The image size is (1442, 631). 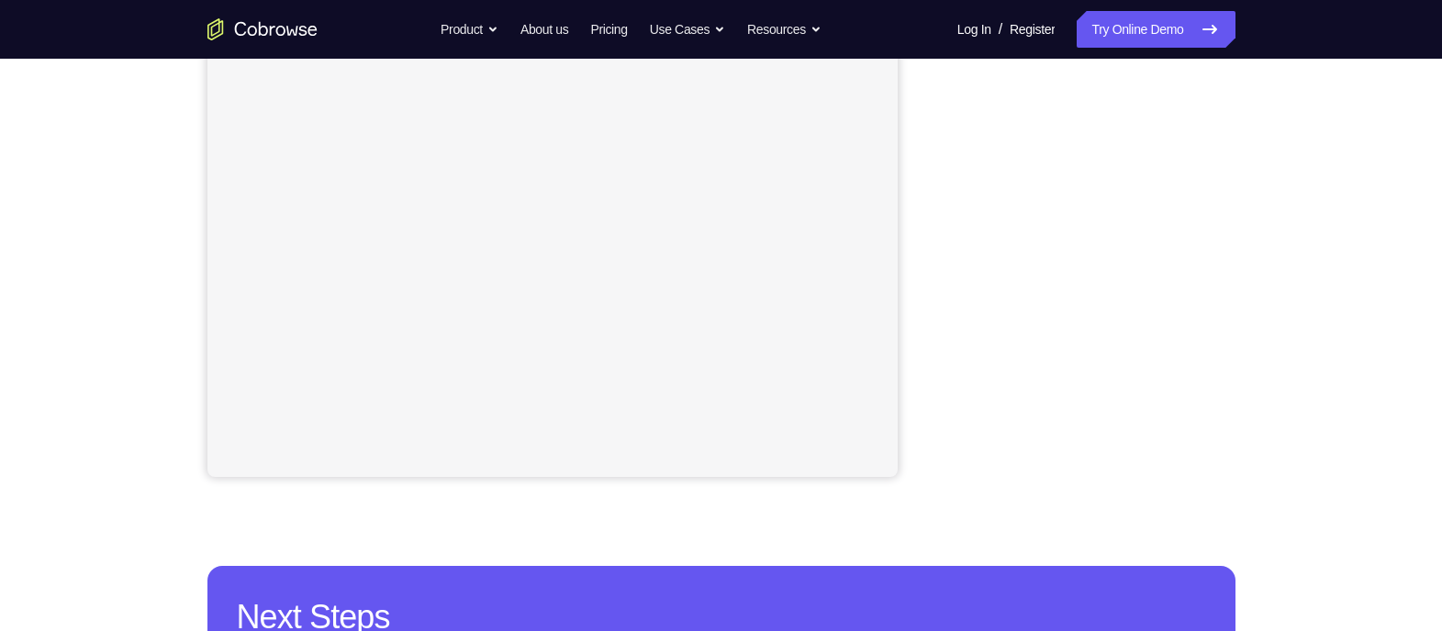 What do you see at coordinates (544, 29) in the screenshot?
I see `a: About us` at bounding box center [544, 29].